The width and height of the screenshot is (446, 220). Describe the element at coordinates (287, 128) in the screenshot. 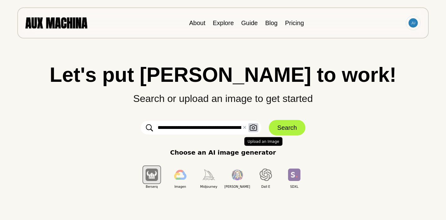

I see `button: Search` at that location.